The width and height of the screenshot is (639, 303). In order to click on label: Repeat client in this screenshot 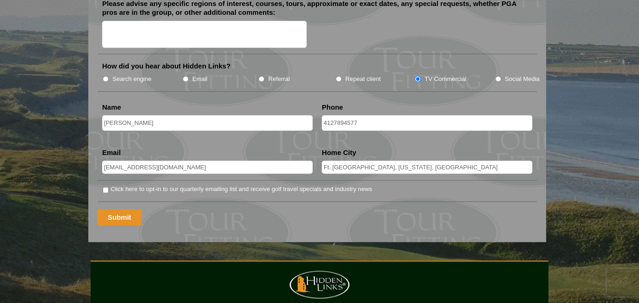, I will do `click(363, 79)`.